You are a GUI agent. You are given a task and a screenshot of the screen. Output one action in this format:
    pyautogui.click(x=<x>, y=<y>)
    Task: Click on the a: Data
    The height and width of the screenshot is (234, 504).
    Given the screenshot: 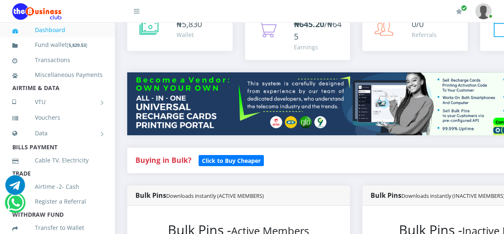 What is the action you would take?
    pyautogui.click(x=57, y=133)
    